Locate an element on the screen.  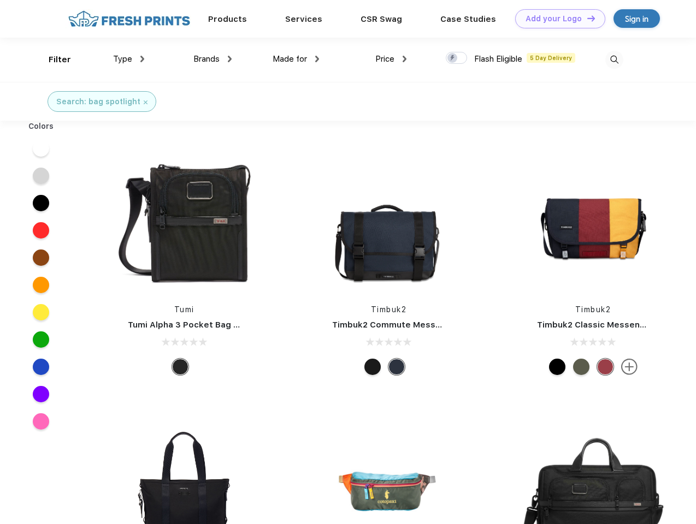
div: Search: bag spotlight is located at coordinates (98, 102).